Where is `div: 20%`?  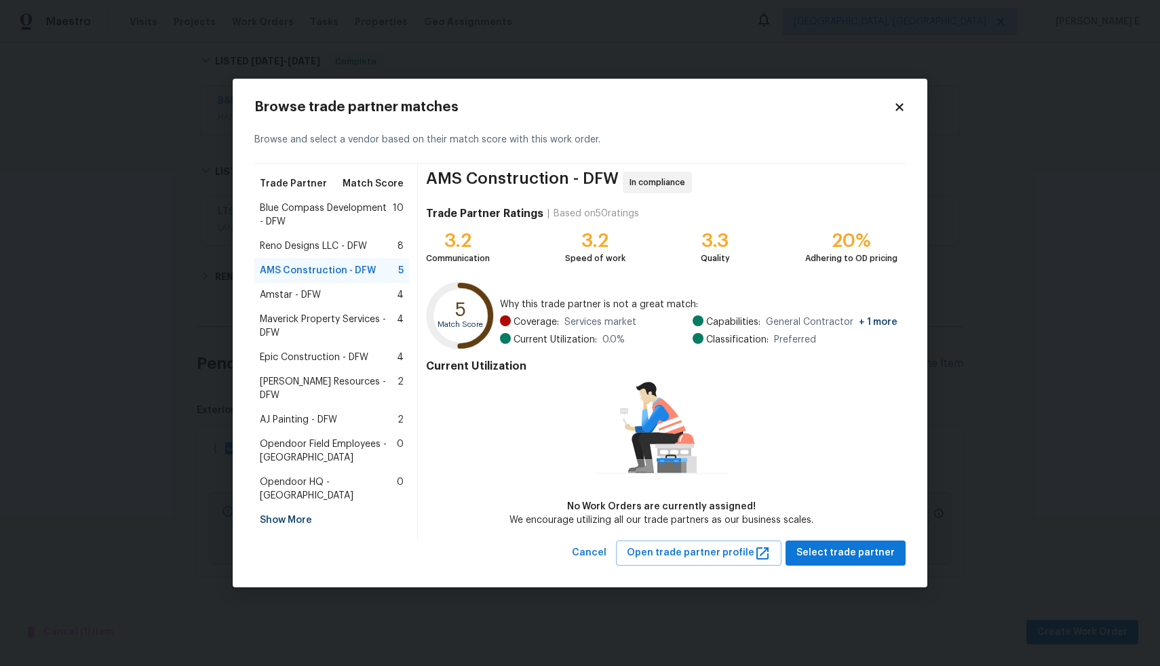
div: 20% is located at coordinates (851, 241).